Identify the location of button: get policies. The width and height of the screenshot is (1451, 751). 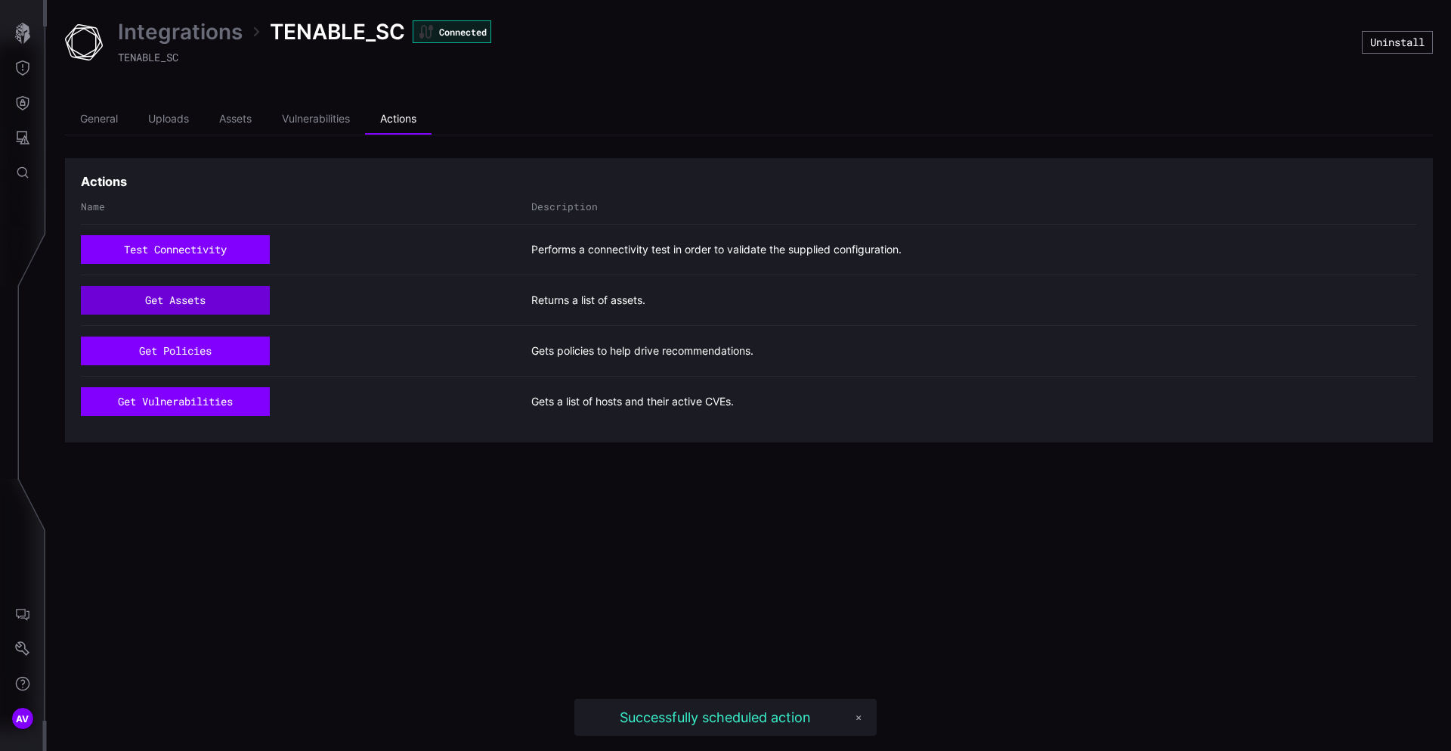
(175, 351).